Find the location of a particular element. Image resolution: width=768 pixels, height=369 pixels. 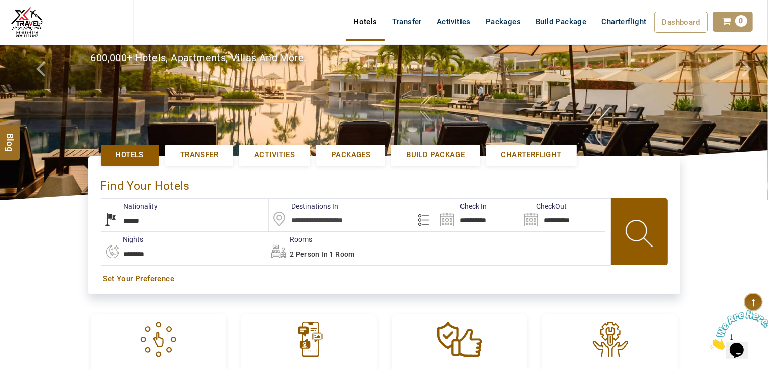

span: Transfer is located at coordinates (199, 155).